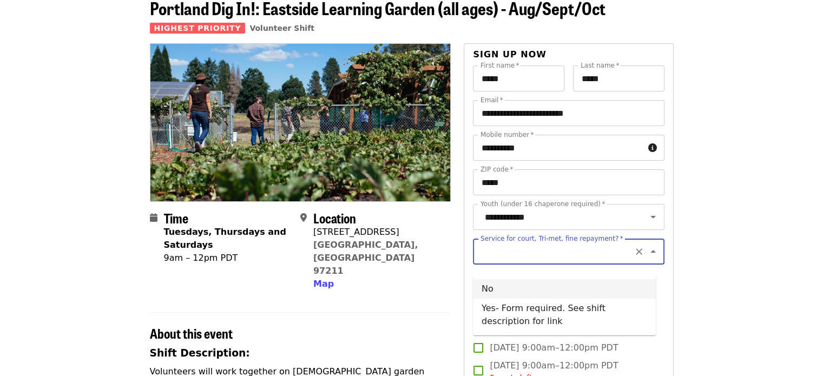 The height and width of the screenshot is (376, 823). I want to click on span: Time, so click(176, 217).